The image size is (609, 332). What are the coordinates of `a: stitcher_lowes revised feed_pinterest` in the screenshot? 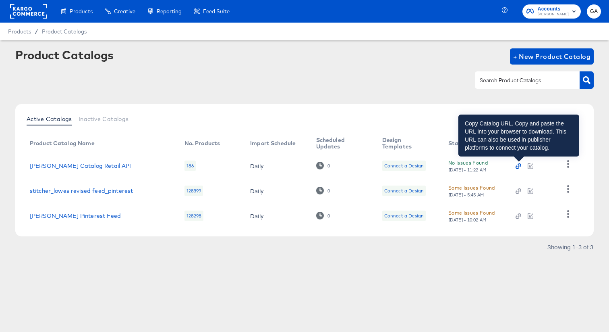 It's located at (81, 191).